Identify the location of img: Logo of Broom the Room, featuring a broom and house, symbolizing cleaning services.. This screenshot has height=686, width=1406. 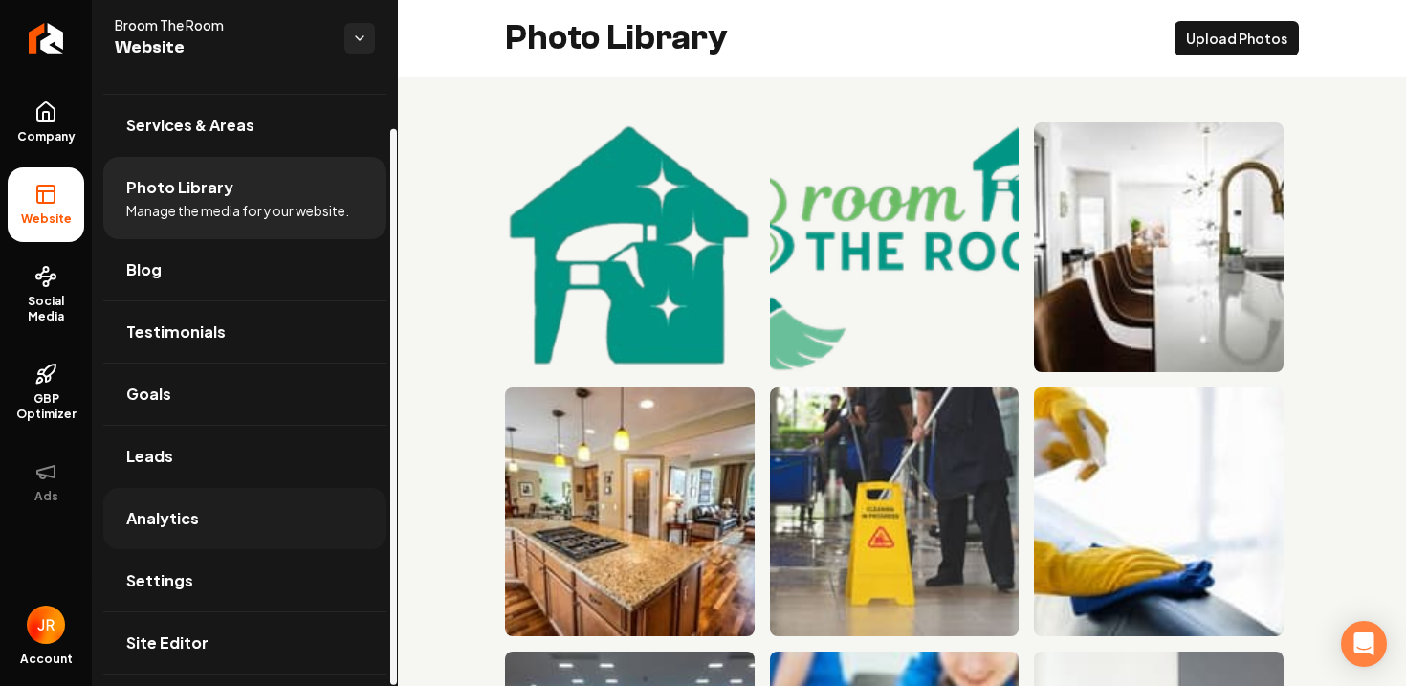
(895, 247).